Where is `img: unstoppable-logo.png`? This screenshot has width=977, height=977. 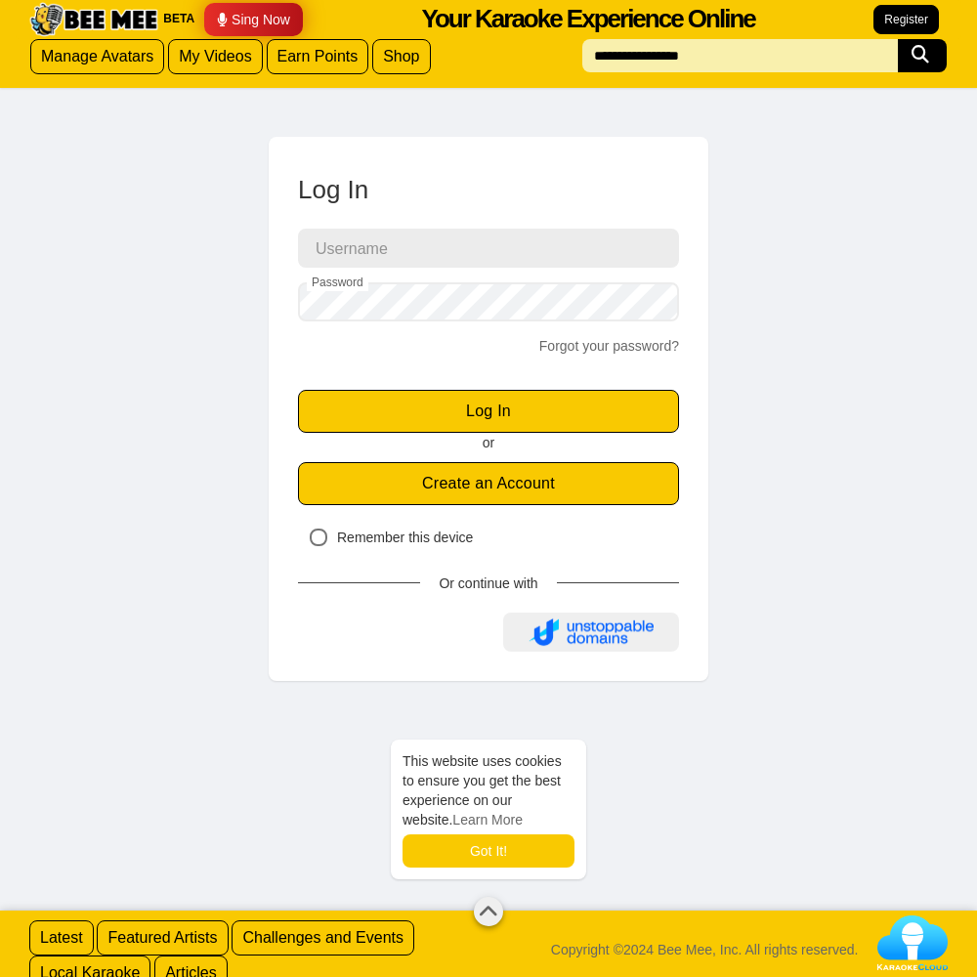
img: unstoppable-logo.png is located at coordinates (590, 632).